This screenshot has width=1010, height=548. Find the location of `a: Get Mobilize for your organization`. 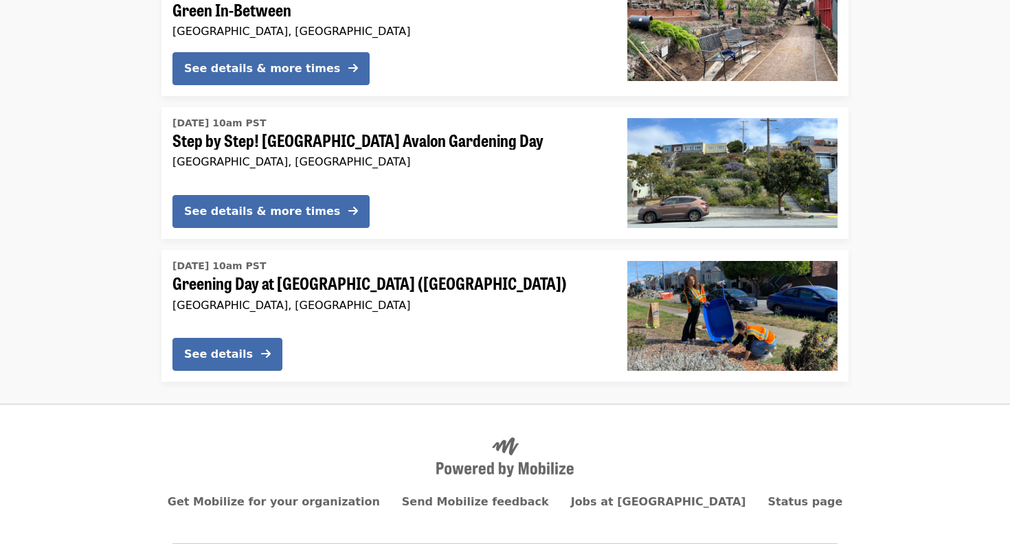

a: Get Mobilize for your organization is located at coordinates (273, 502).